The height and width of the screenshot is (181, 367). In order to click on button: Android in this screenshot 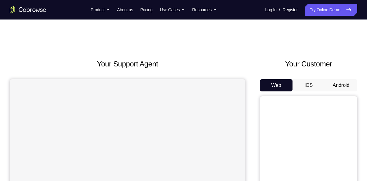, I will do `click(341, 85)`.